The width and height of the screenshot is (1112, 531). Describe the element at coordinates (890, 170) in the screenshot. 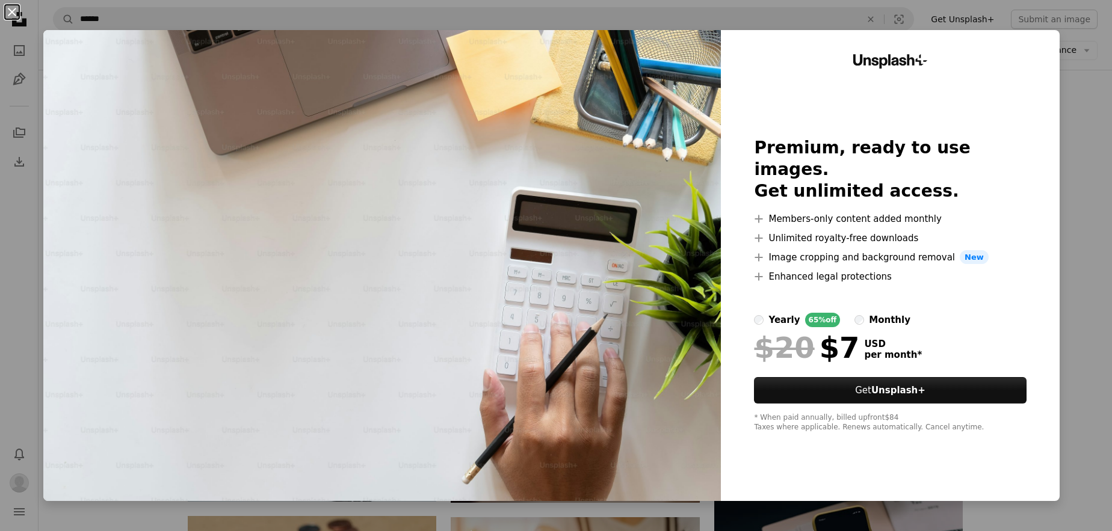

I see `h2: Premium, ready to use images. Get unlimited access.` at that location.